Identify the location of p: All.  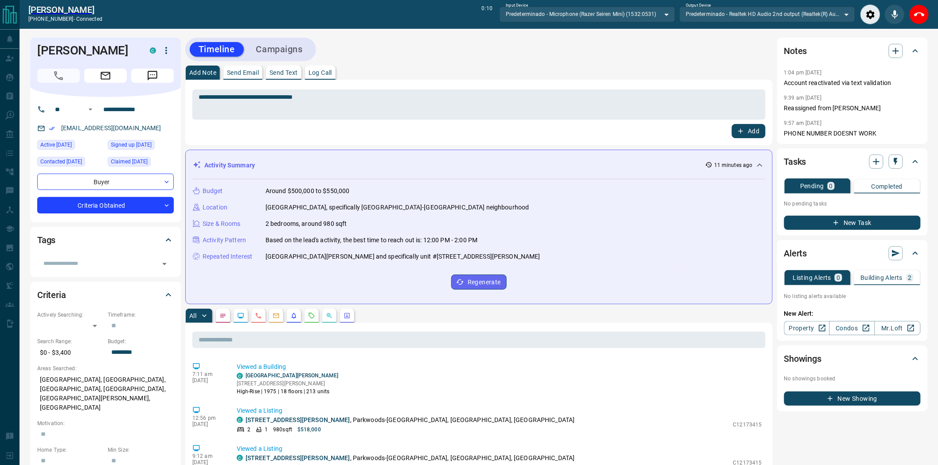
(193, 316).